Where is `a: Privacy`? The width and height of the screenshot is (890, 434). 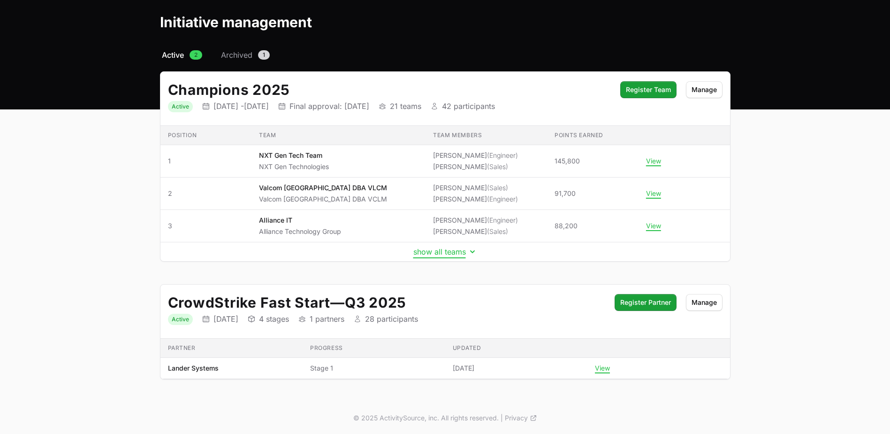 a: Privacy is located at coordinates (521, 418).